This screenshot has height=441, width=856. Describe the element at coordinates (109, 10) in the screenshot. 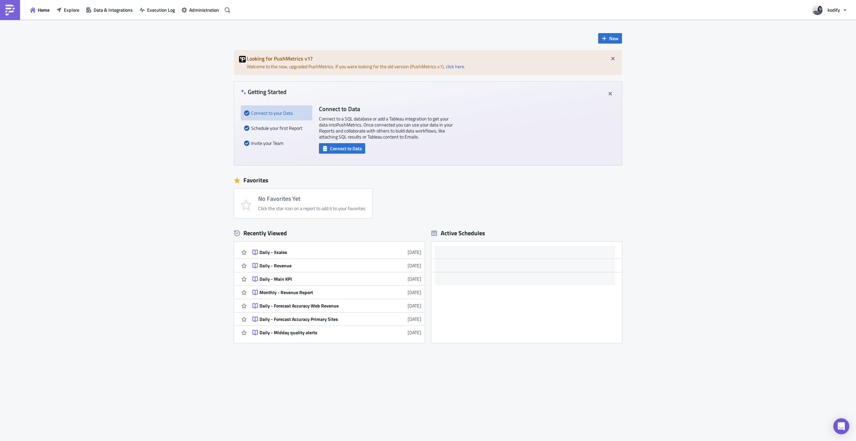

I see `a: Data & Integrations` at that location.